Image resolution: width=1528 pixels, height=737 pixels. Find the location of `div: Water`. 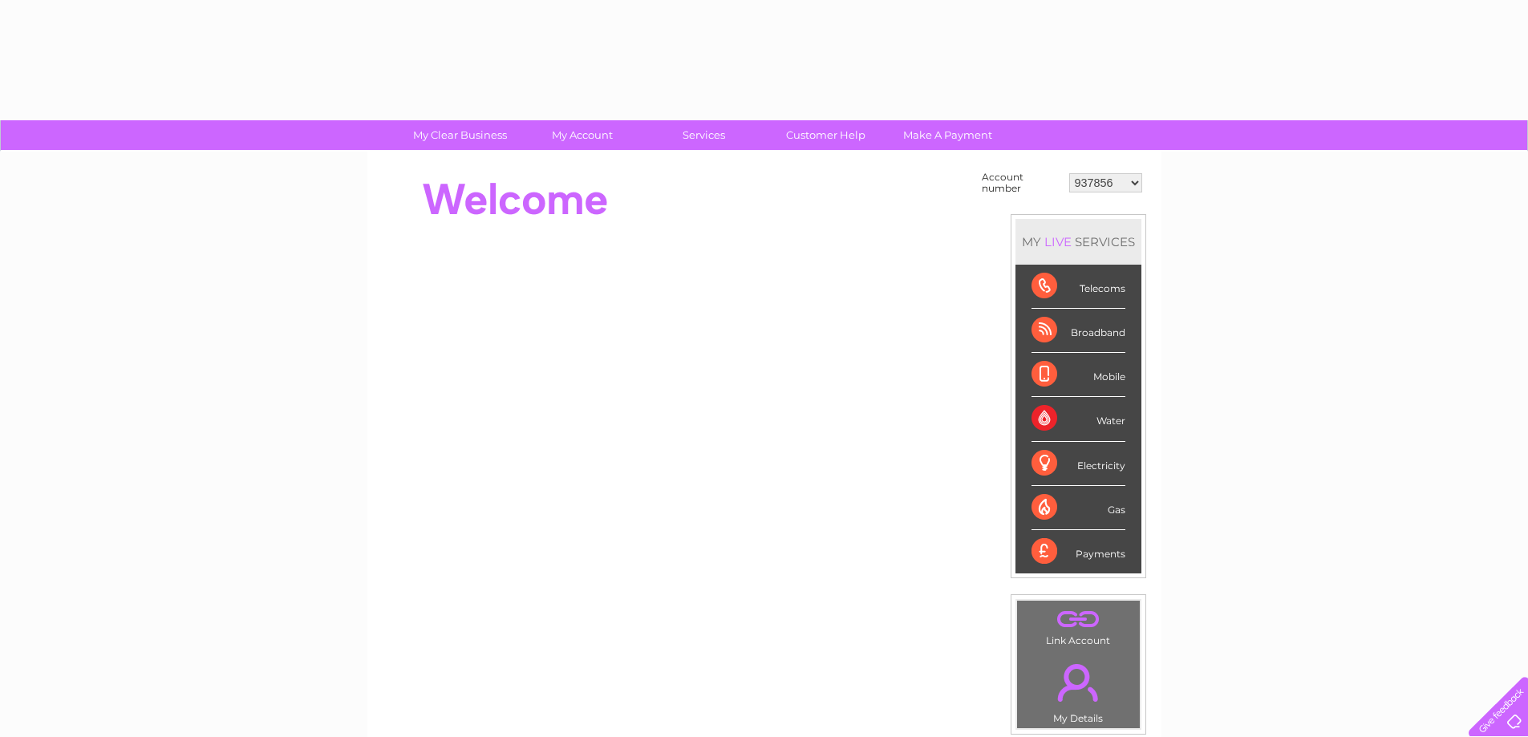

div: Water is located at coordinates (1078, 419).